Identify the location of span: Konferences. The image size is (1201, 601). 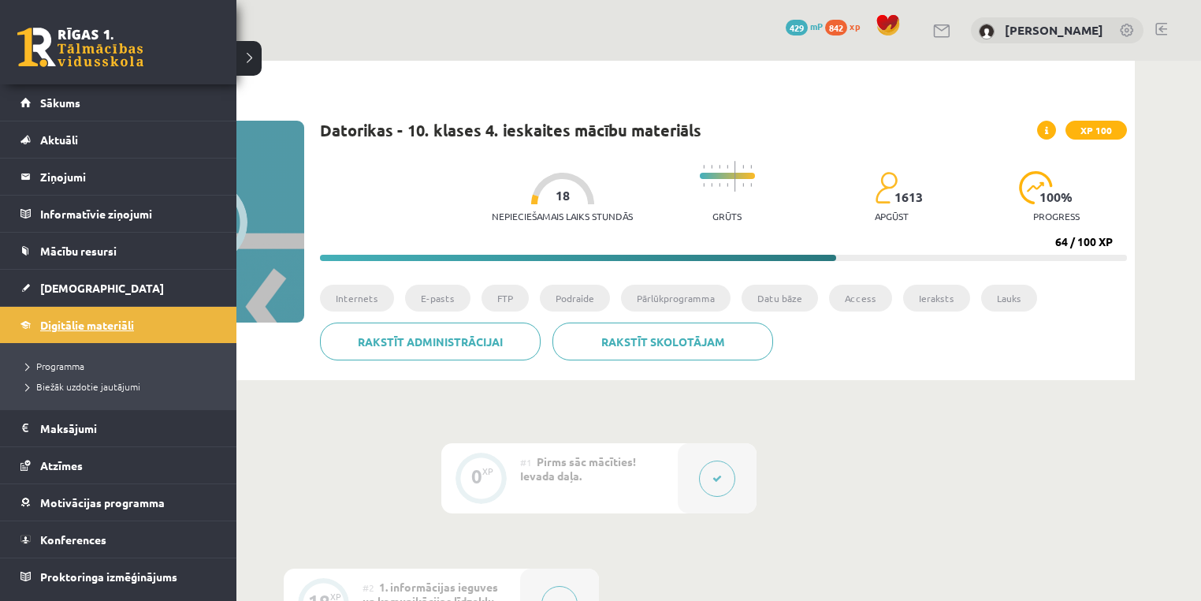
(73, 539).